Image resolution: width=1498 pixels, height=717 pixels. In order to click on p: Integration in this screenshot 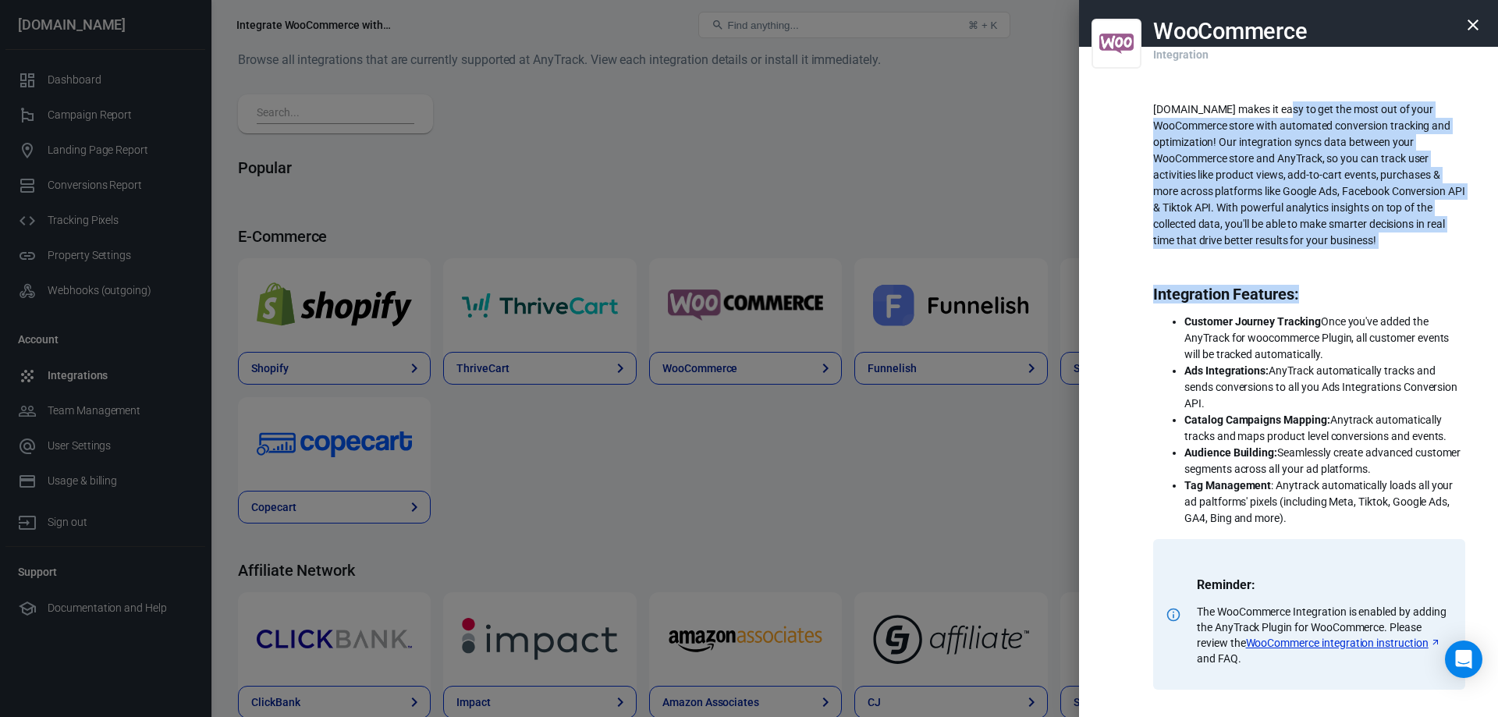, I will do `click(1181, 47)`.